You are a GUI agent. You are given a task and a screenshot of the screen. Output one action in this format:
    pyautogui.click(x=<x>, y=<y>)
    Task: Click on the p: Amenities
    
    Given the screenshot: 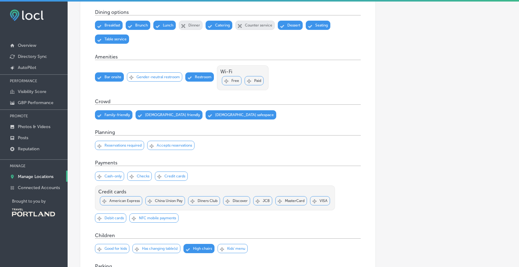 What is the action you would take?
    pyautogui.click(x=106, y=57)
    